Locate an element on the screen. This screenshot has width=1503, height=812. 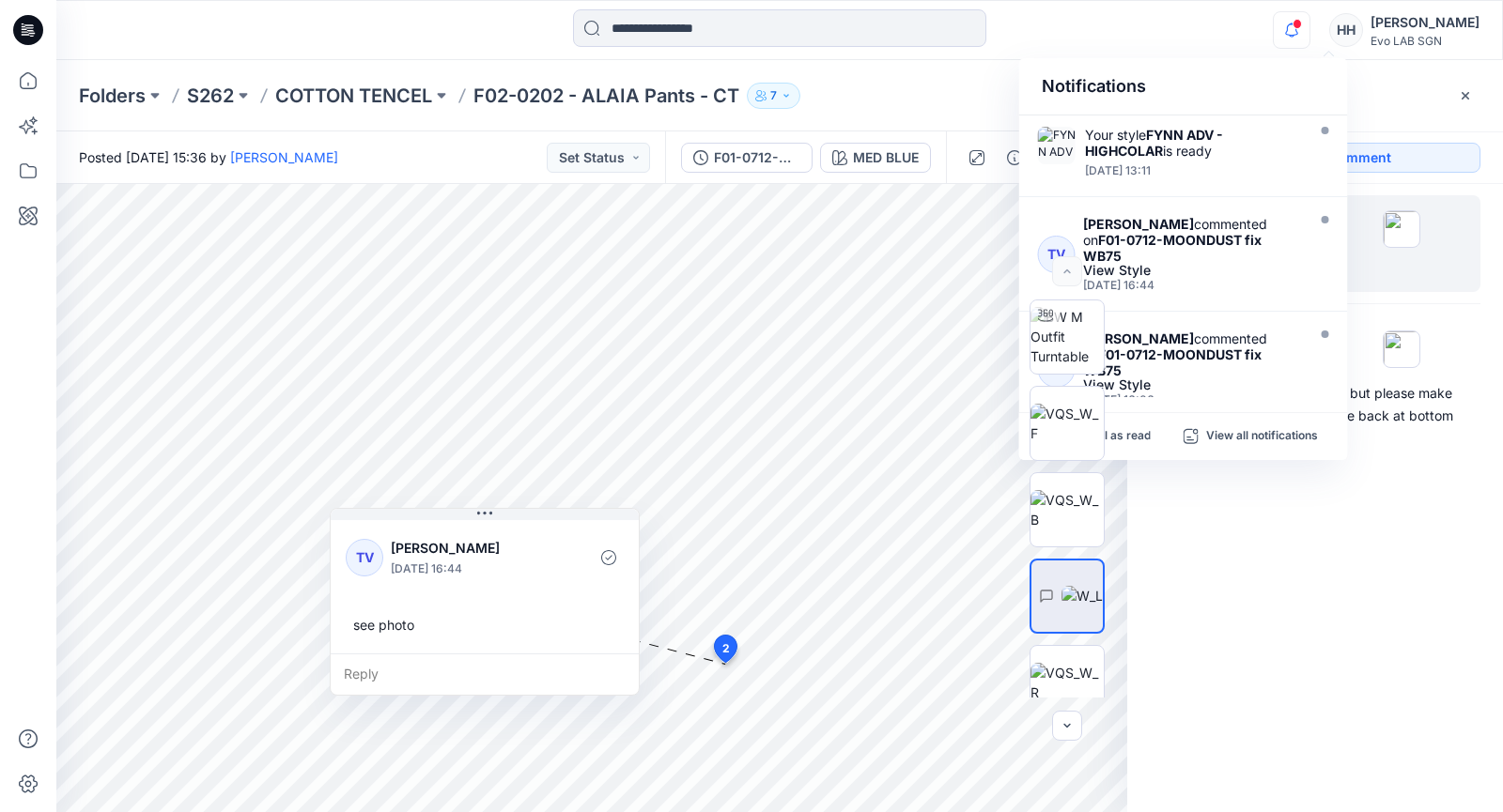
button: 7 is located at coordinates (773, 96).